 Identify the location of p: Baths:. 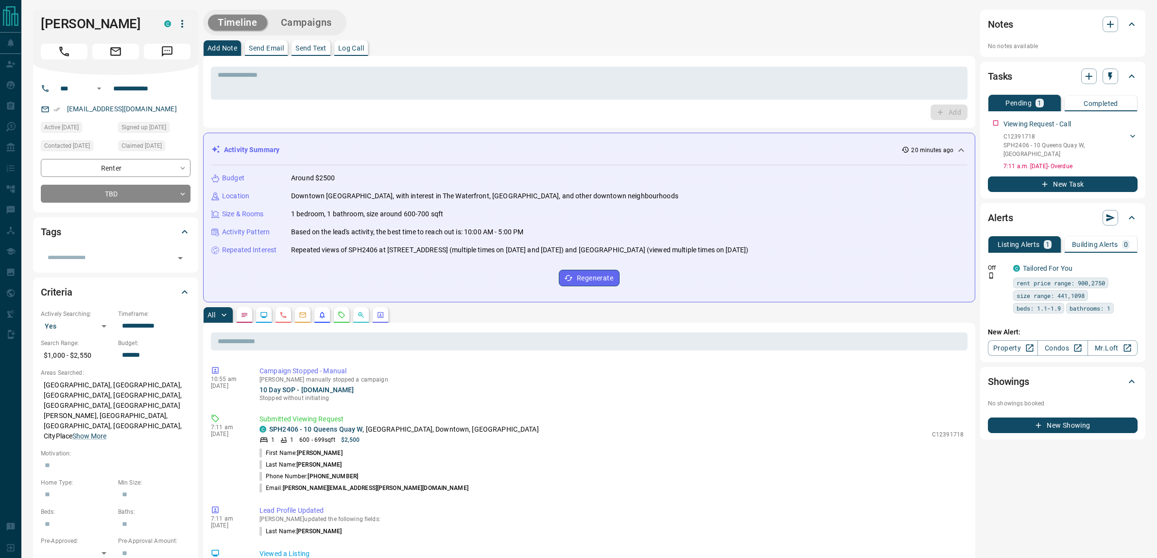
(154, 512).